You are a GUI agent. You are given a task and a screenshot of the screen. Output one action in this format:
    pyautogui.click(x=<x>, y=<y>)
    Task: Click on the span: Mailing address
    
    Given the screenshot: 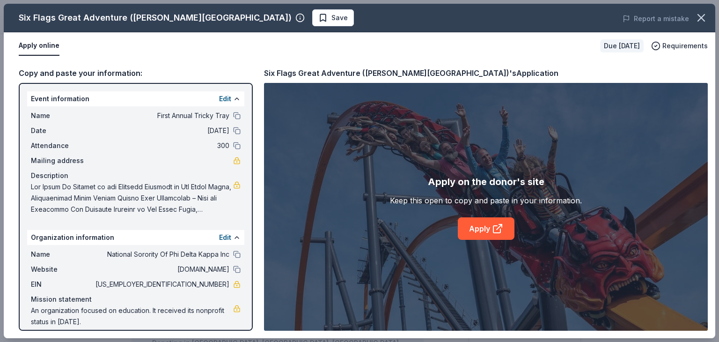 What is the action you would take?
    pyautogui.click(x=62, y=161)
    